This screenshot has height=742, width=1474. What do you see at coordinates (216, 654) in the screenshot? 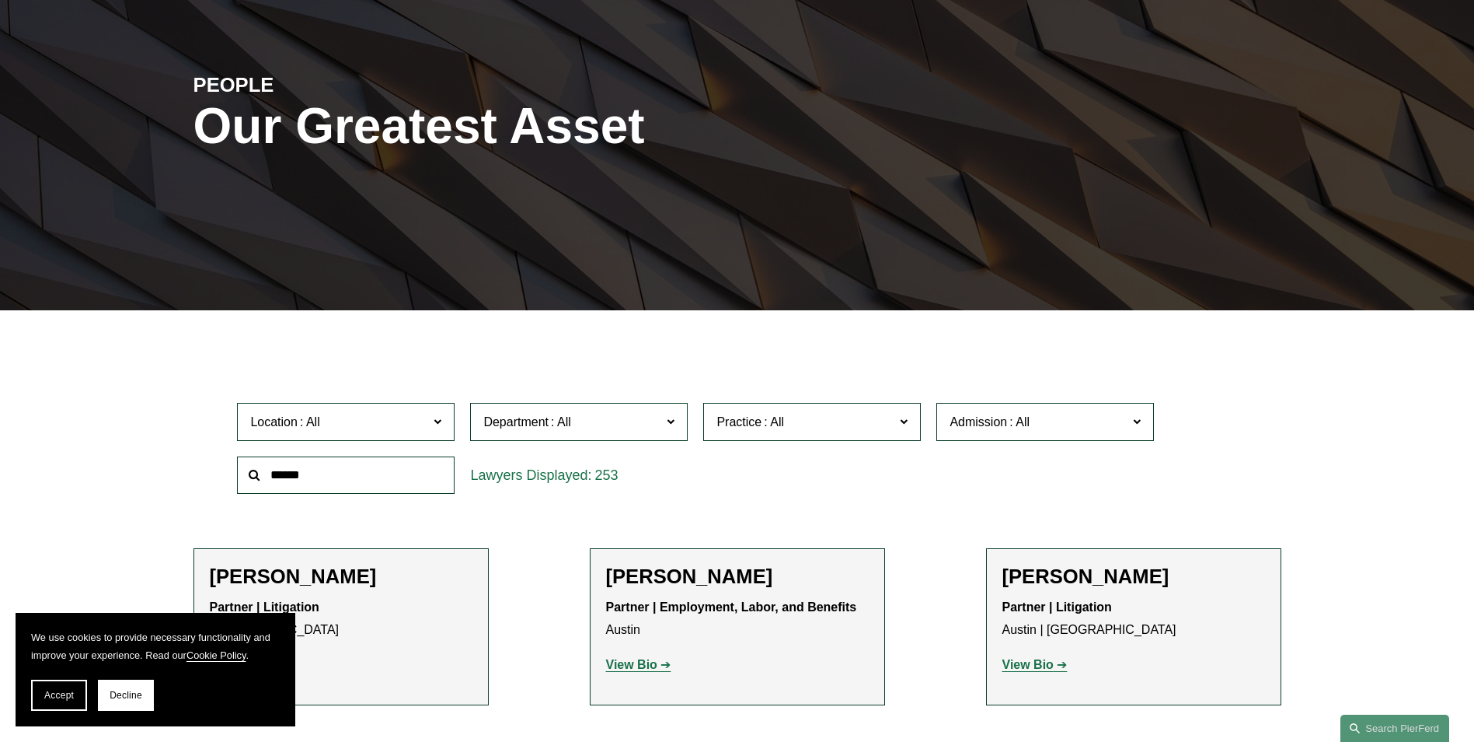
I see `a: Cookie Policy` at bounding box center [216, 654].